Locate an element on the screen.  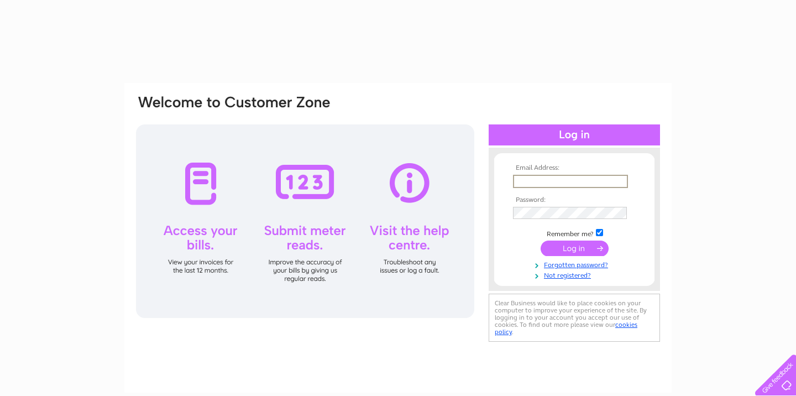
th: Email Address: is located at coordinates (575, 168).